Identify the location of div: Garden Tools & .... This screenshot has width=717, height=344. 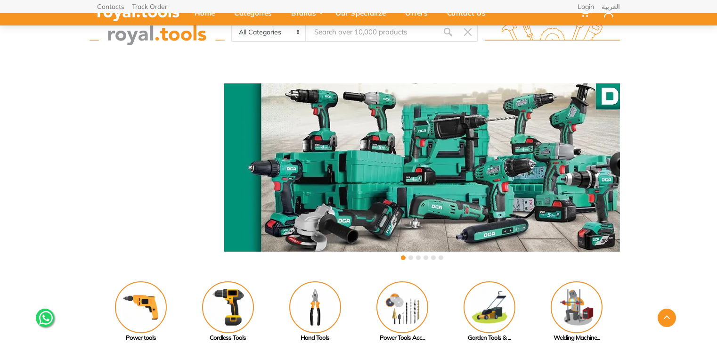
(489, 338).